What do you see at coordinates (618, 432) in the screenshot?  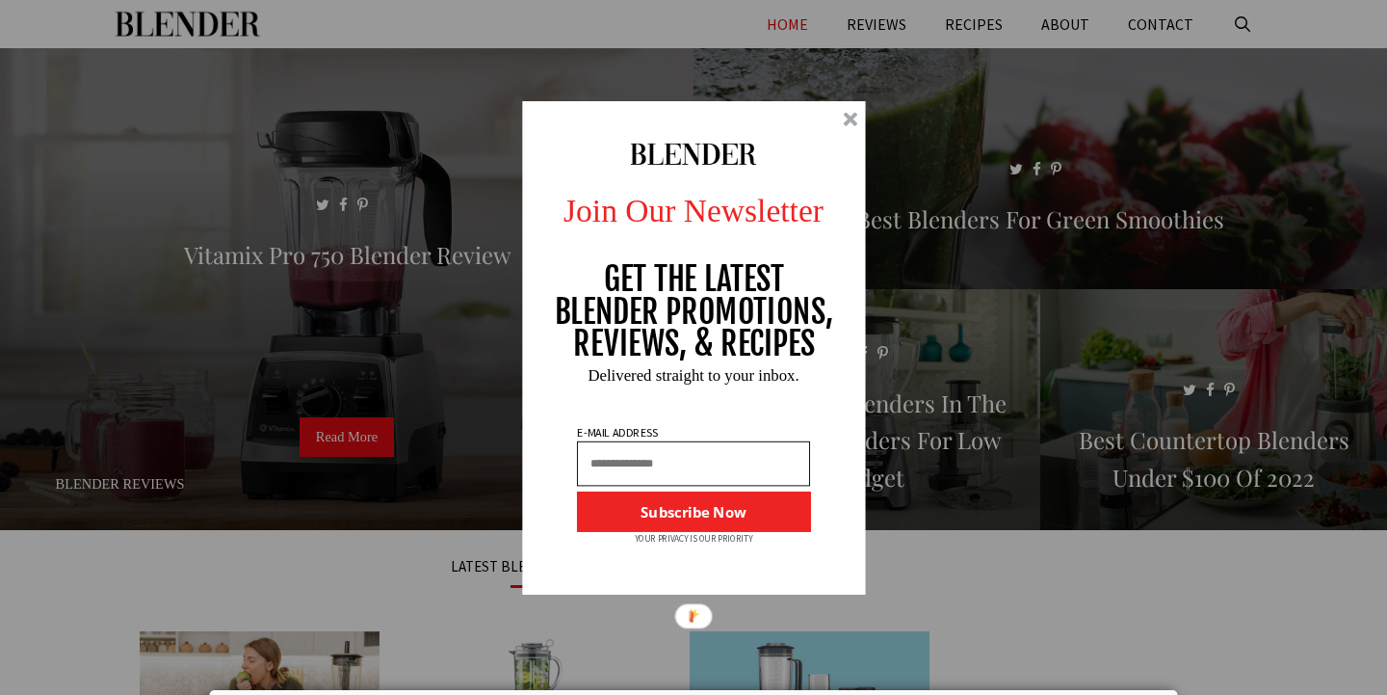 I see `p: E-MAIL ADDRESS` at bounding box center [618, 432].